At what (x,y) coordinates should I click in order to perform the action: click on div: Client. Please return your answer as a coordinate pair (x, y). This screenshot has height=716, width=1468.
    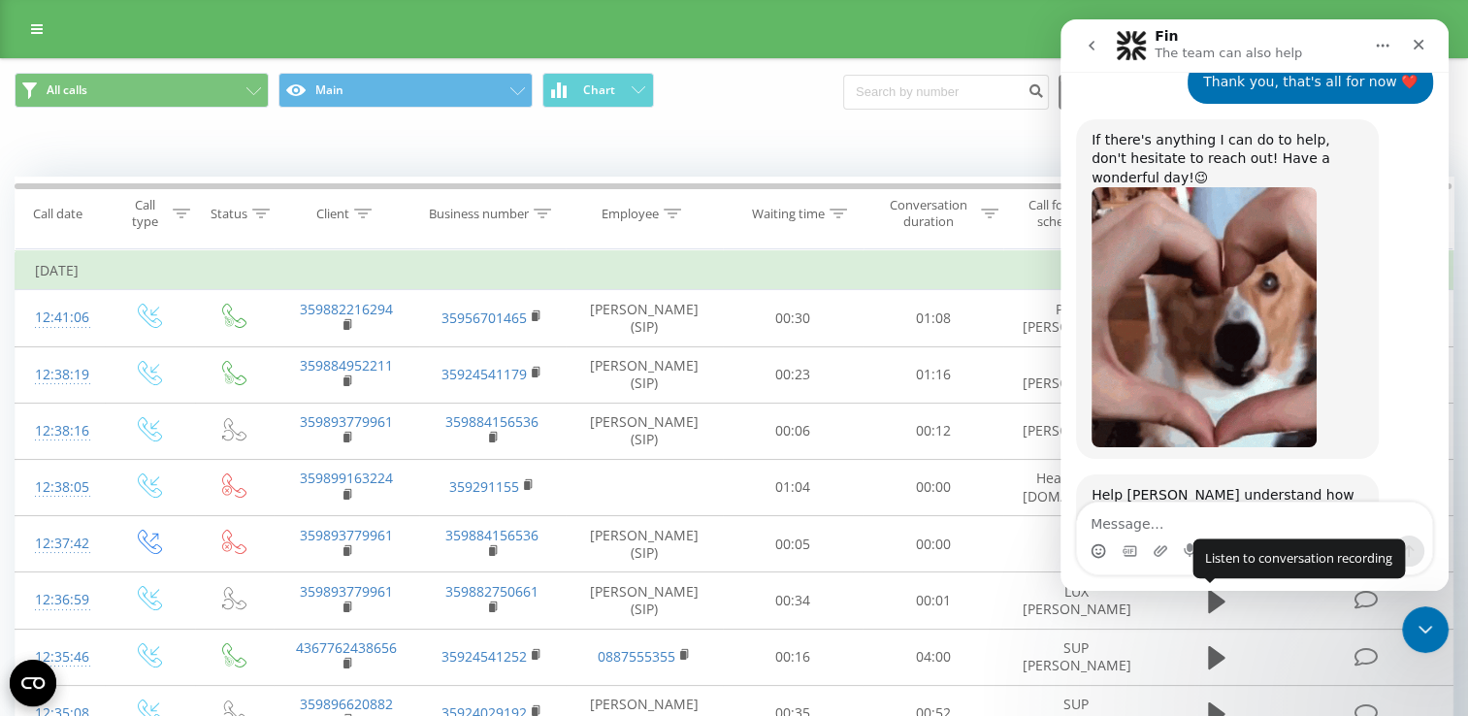
    Looking at the image, I should click on (333, 213).